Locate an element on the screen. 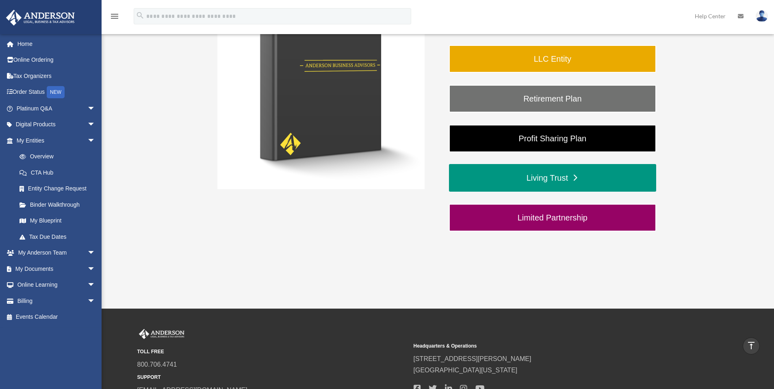 The height and width of the screenshot is (389, 774). small: TOLL FREE is located at coordinates (273, 352).